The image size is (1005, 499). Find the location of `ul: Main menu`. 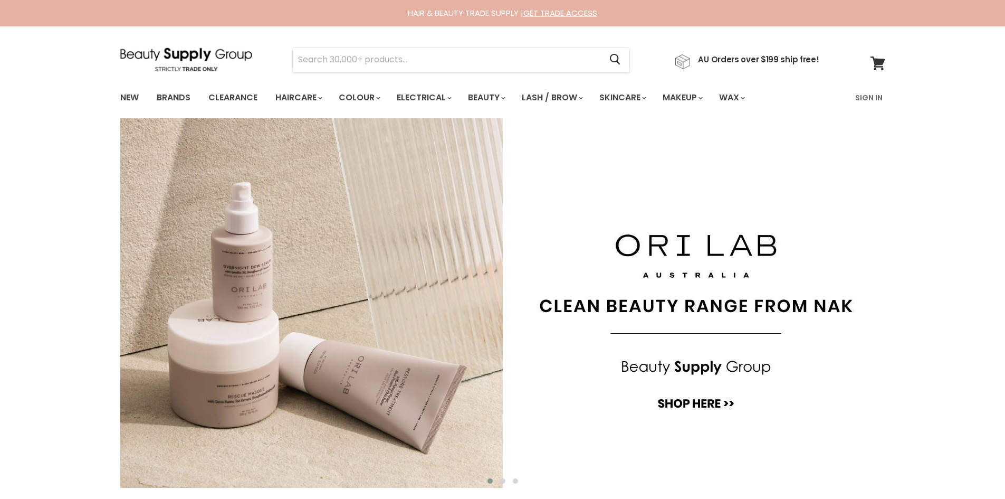

ul: Main menu is located at coordinates (457, 98).